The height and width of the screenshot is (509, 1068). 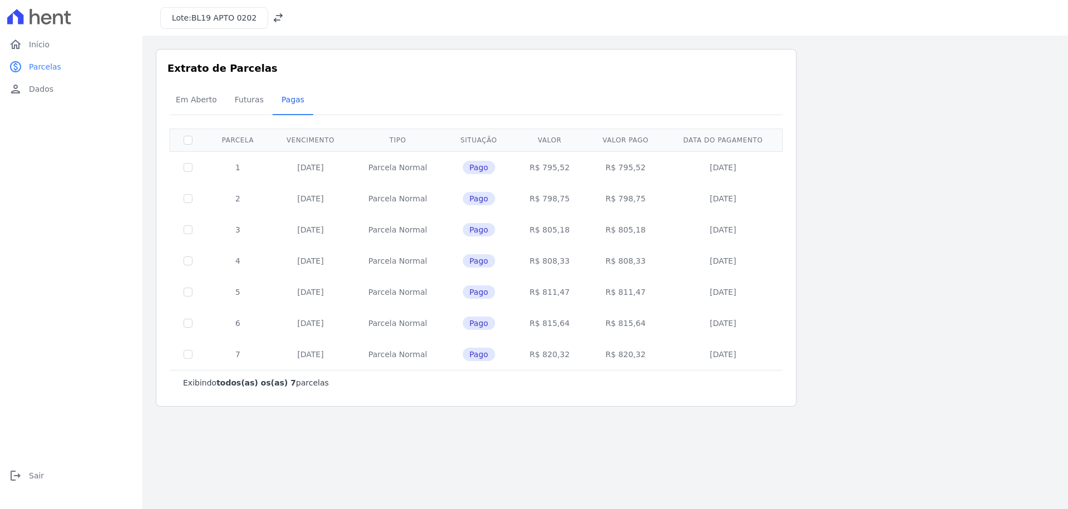 What do you see at coordinates (36, 476) in the screenshot?
I see `span: Sair` at bounding box center [36, 476].